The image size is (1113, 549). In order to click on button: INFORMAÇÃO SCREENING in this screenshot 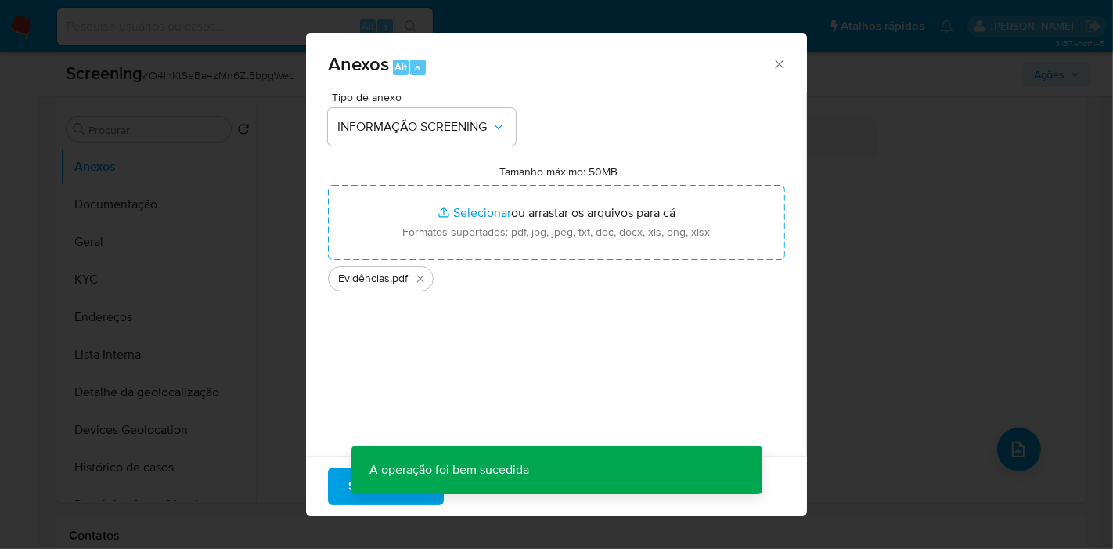, I will do `click(422, 127)`.